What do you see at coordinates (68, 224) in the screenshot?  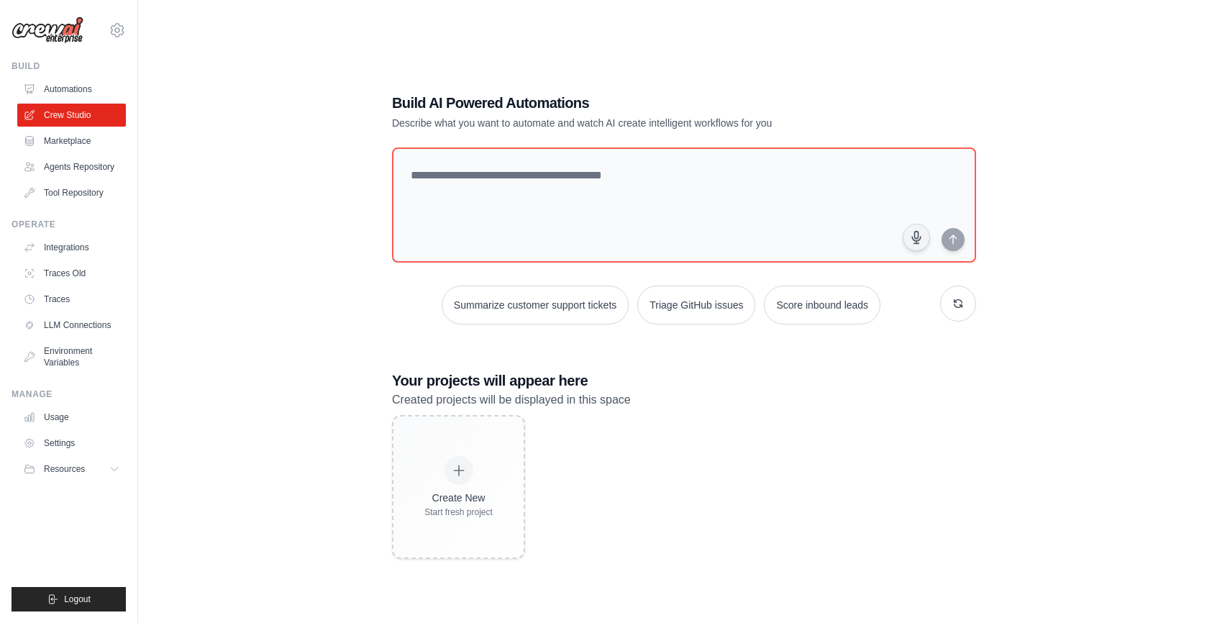 I see `div: Operate` at bounding box center [68, 224].